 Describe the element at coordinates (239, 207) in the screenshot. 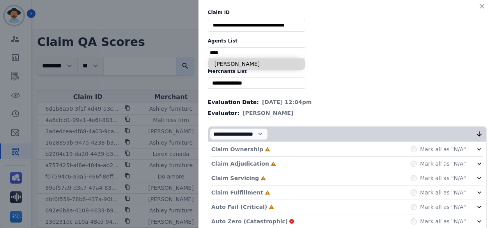

I see `p: Auto Fail (Critical)` at that location.